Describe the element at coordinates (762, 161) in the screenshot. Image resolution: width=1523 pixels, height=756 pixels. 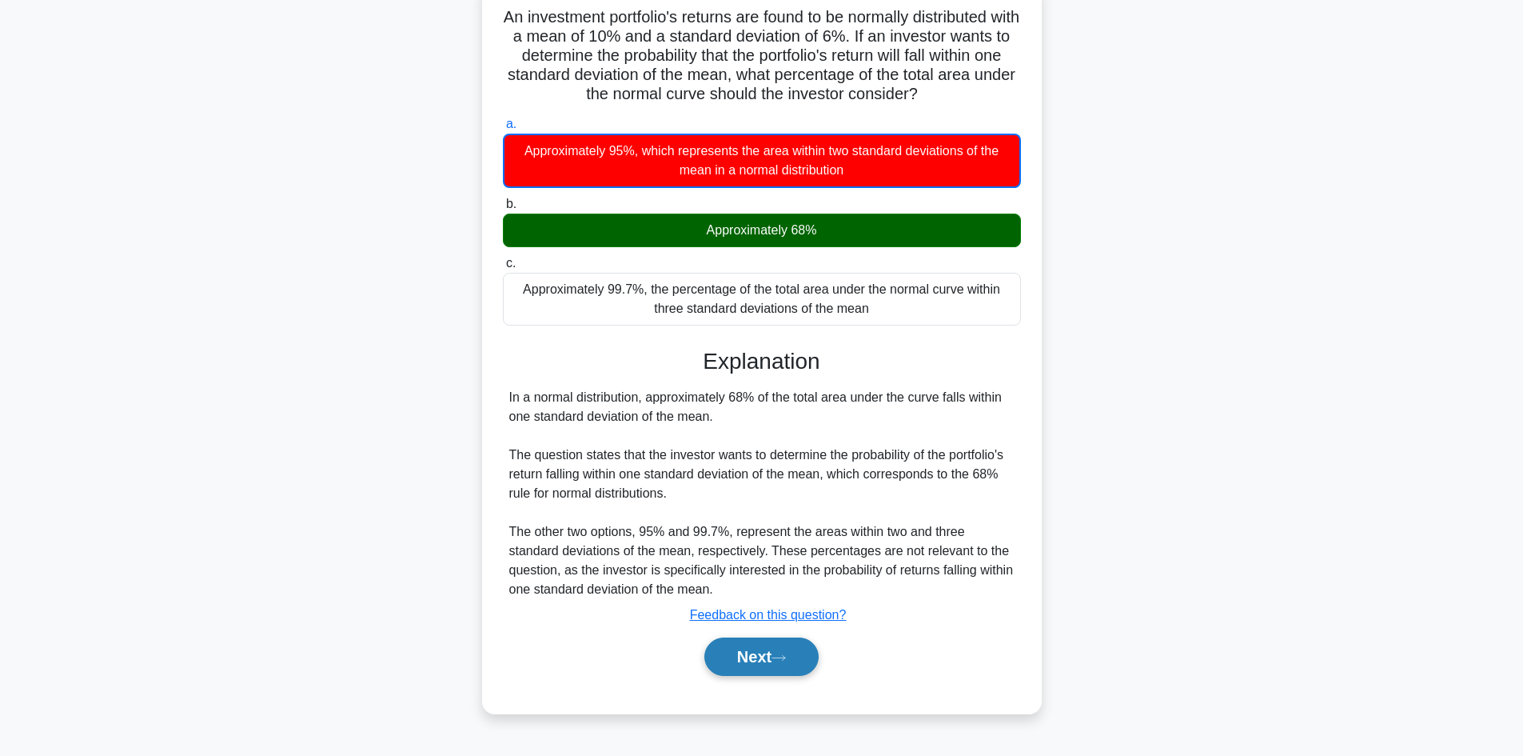
I see `div: Approximately 95%, which represents the area within two standard deviations of the mean in a norm...` at that location.